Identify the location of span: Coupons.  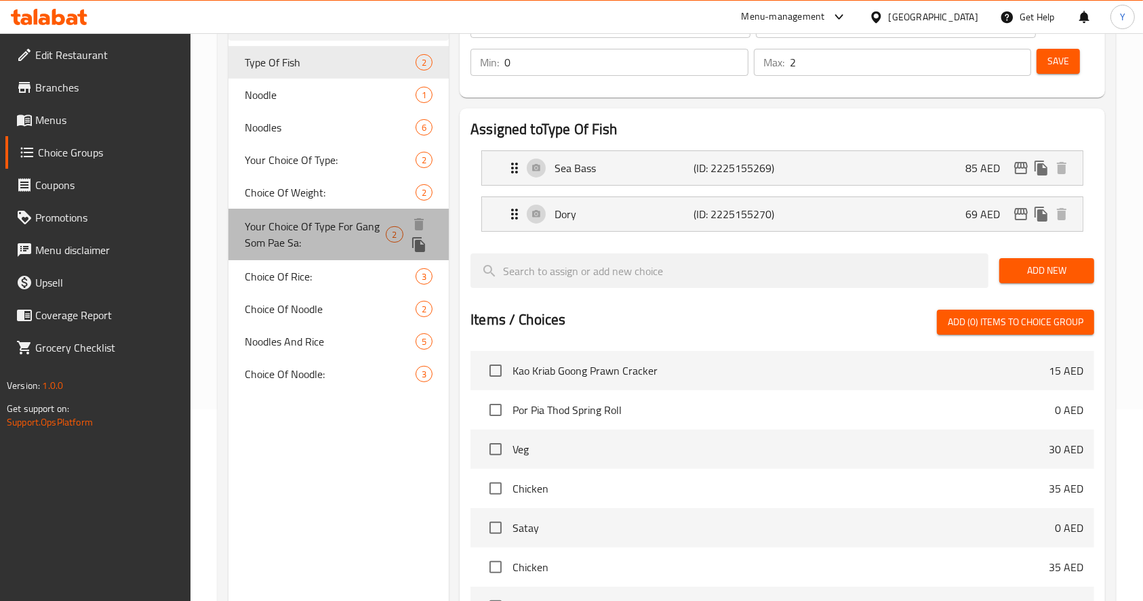
(108, 185).